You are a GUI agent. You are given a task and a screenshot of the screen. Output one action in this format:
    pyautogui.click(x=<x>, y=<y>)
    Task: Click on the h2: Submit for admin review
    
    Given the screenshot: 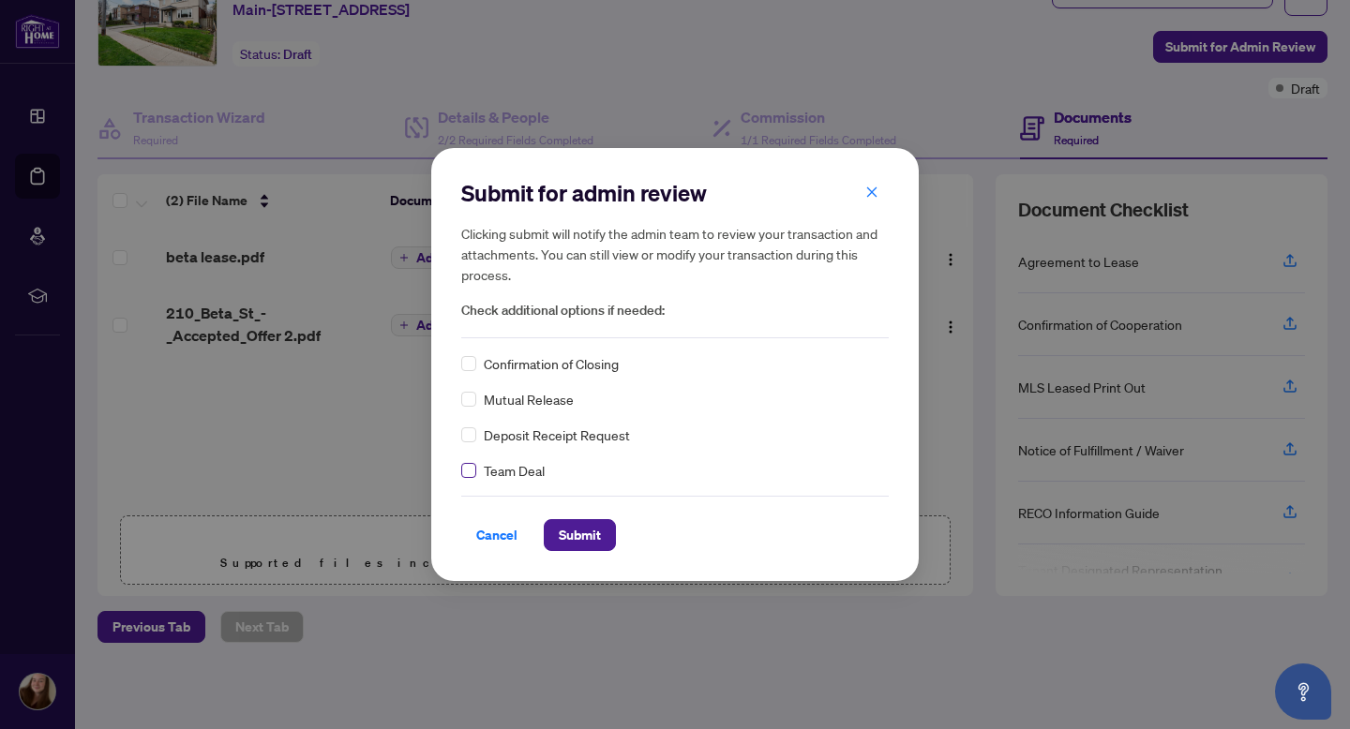 What is the action you would take?
    pyautogui.click(x=675, y=193)
    